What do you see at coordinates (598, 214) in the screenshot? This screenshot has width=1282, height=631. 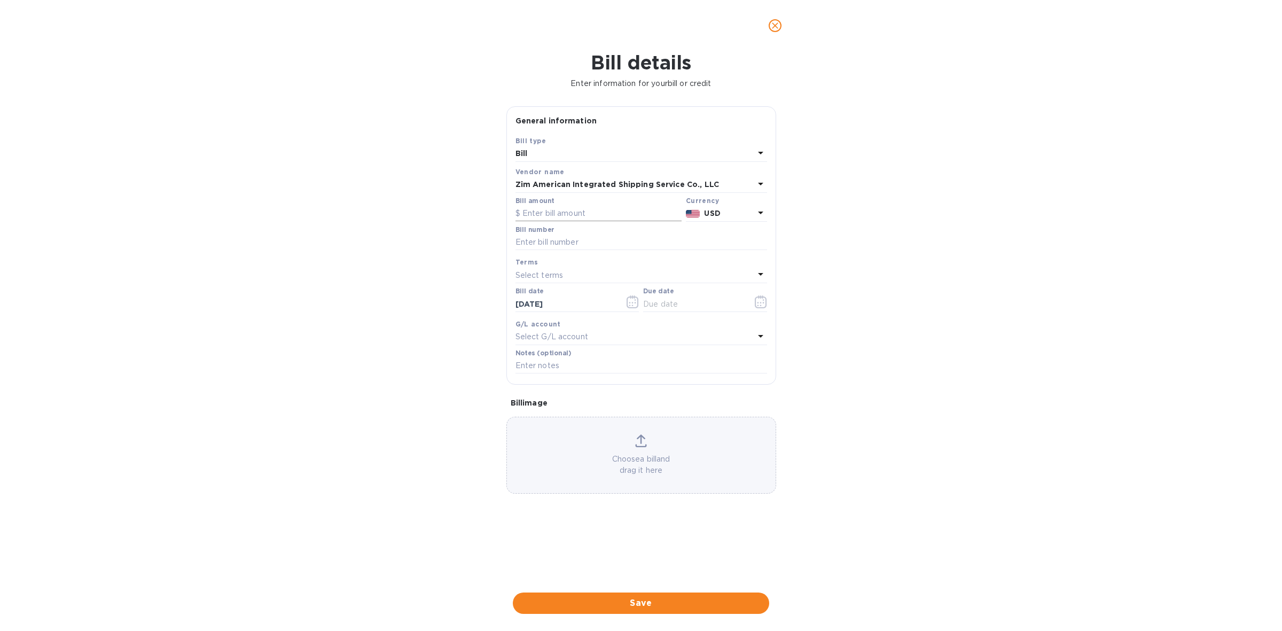 I see `input: $ Enter bill amount` at bounding box center [598, 214].